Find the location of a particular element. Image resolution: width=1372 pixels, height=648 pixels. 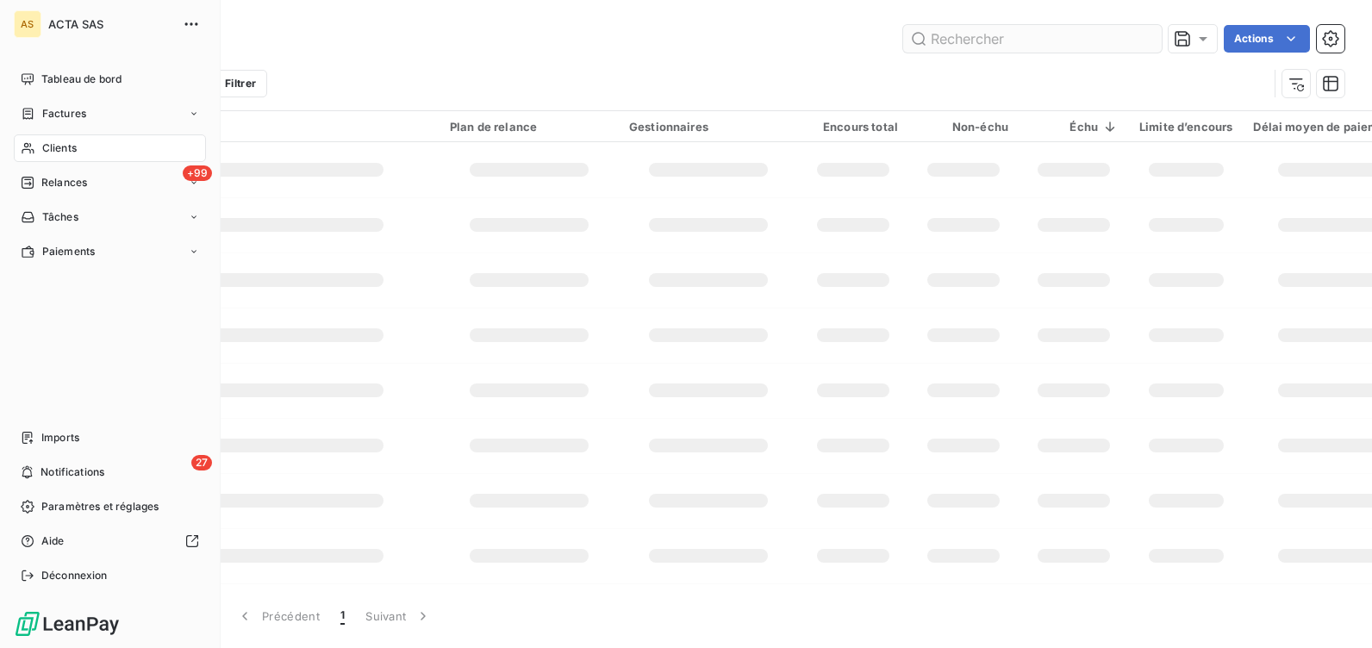

span: Factures is located at coordinates (64, 114).